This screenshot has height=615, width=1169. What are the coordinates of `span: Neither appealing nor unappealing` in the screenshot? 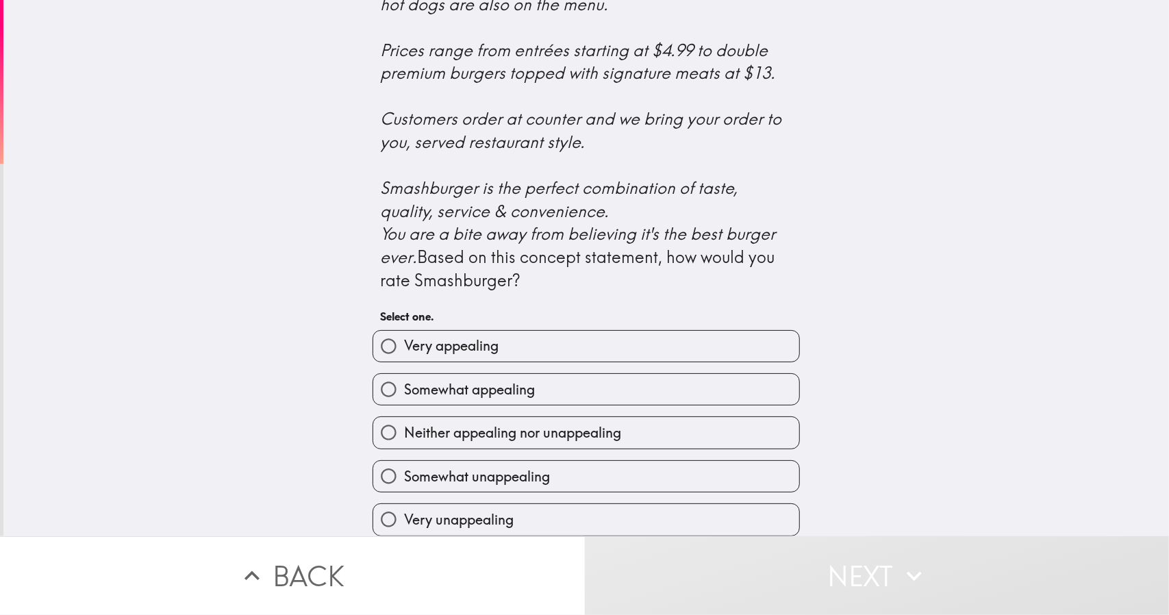 It's located at (512, 433).